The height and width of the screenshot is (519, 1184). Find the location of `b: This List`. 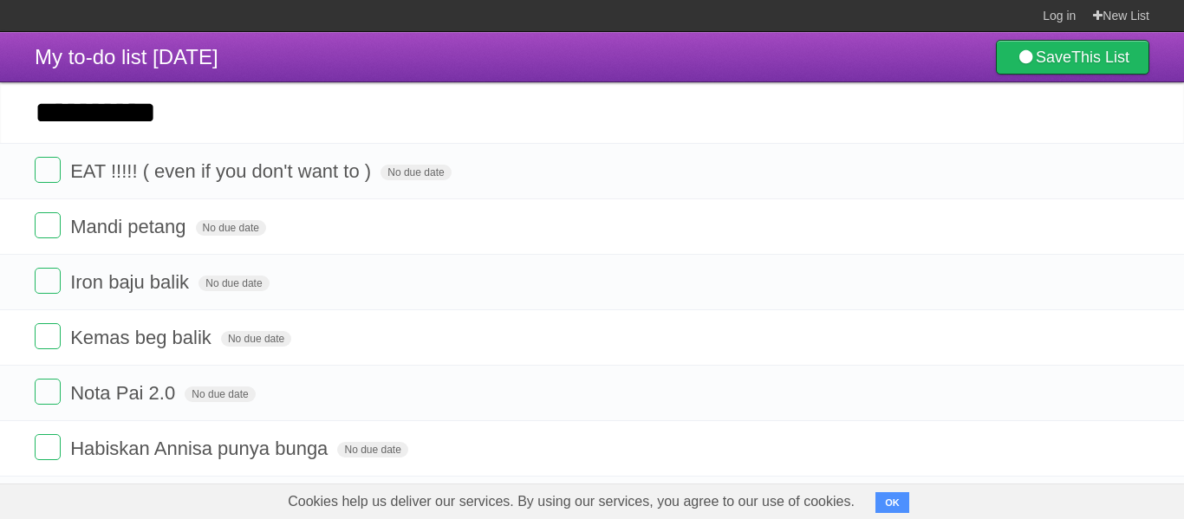

b: This List is located at coordinates (1100, 57).